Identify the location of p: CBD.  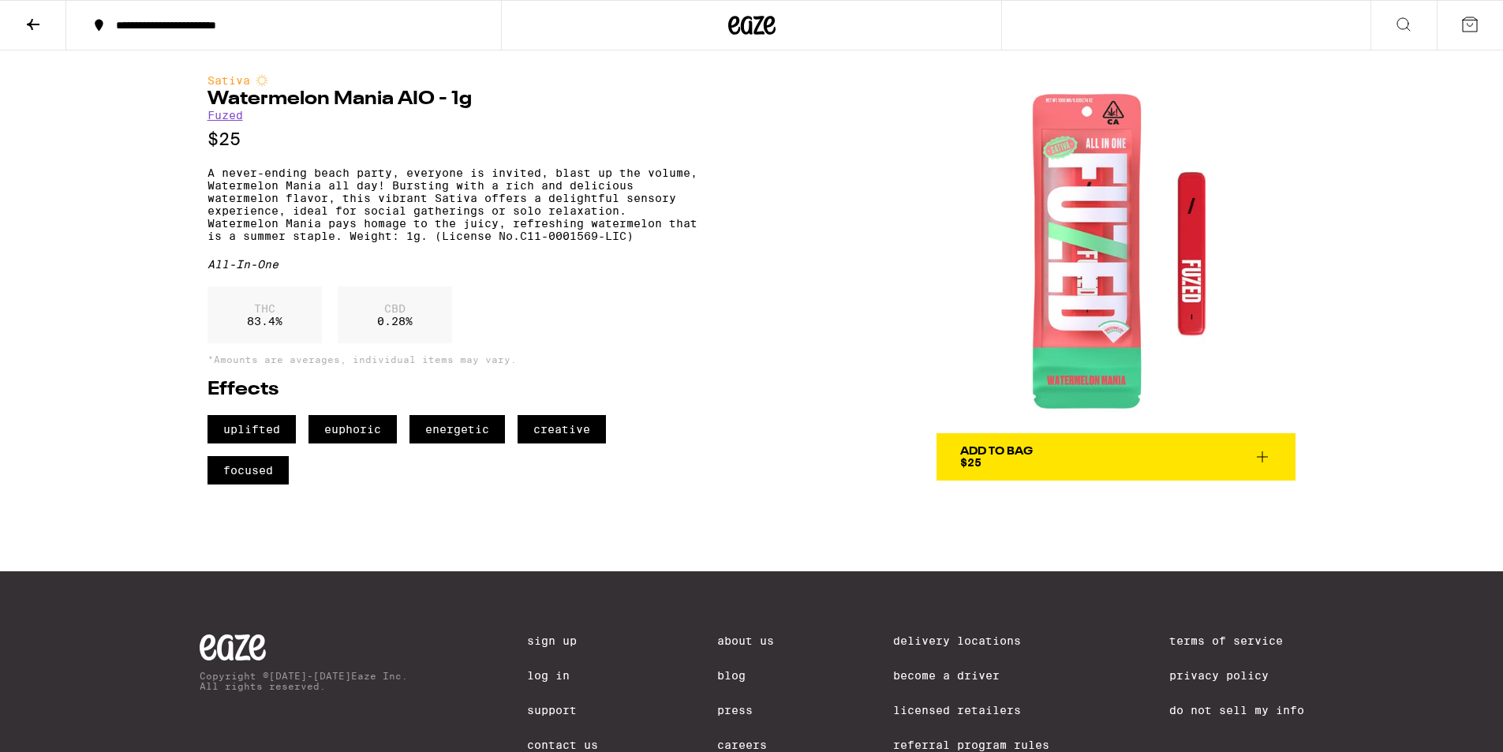
(395, 309).